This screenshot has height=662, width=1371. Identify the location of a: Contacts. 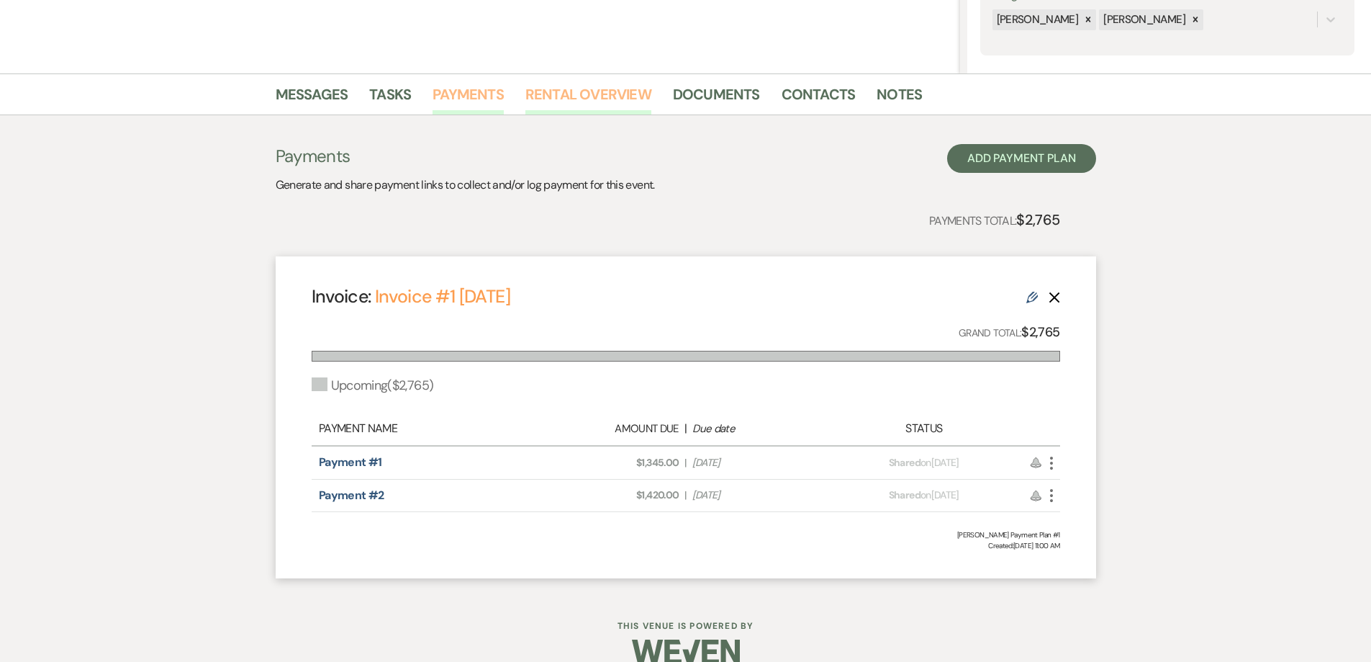
(819, 99).